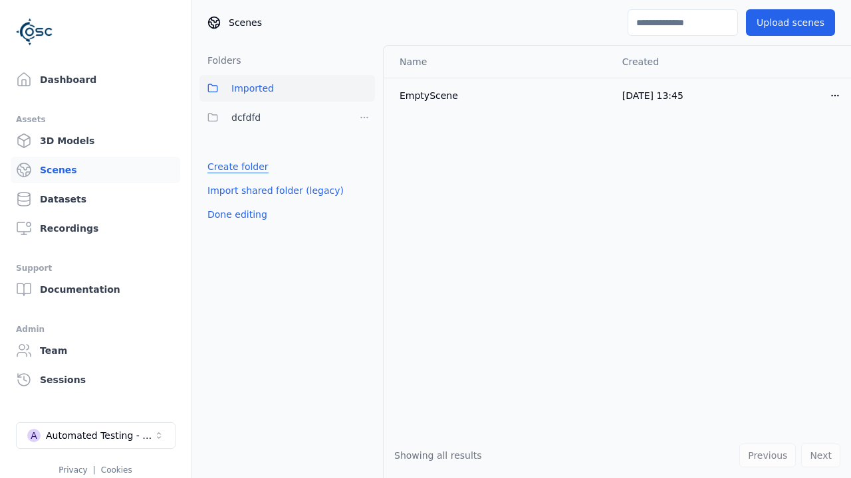 The width and height of the screenshot is (851, 478). Describe the element at coordinates (95, 80) in the screenshot. I see `a: Dashboard` at that location.